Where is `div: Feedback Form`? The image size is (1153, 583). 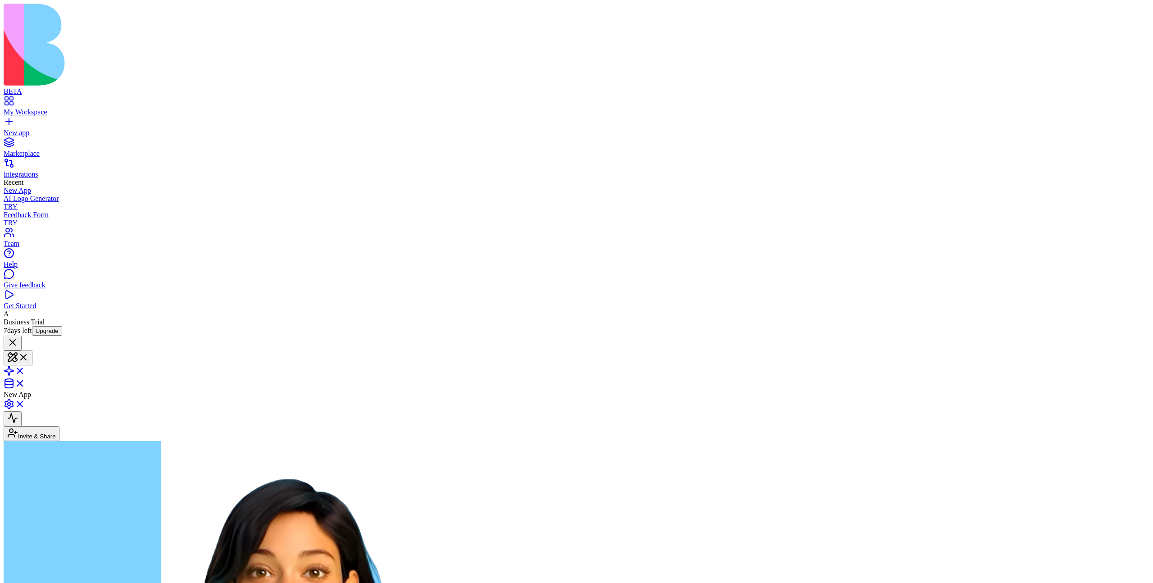 div: Feedback Form is located at coordinates (577, 215).